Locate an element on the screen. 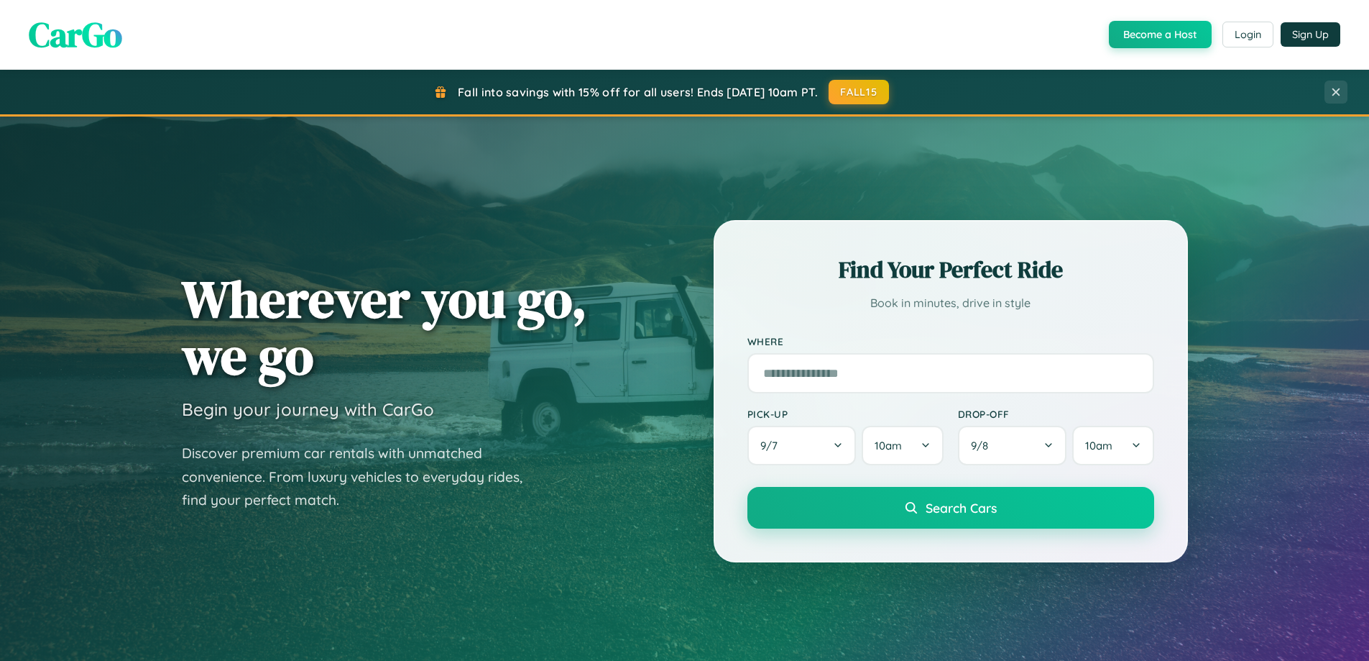  button: Search Cars is located at coordinates (951, 507).